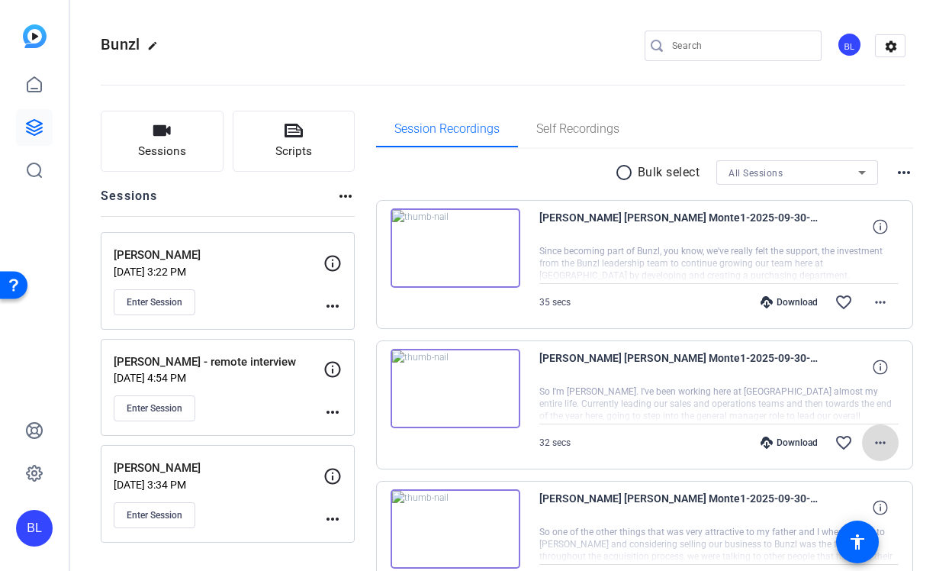  I want to click on img: blue-gradient.svg, so click(34, 36).